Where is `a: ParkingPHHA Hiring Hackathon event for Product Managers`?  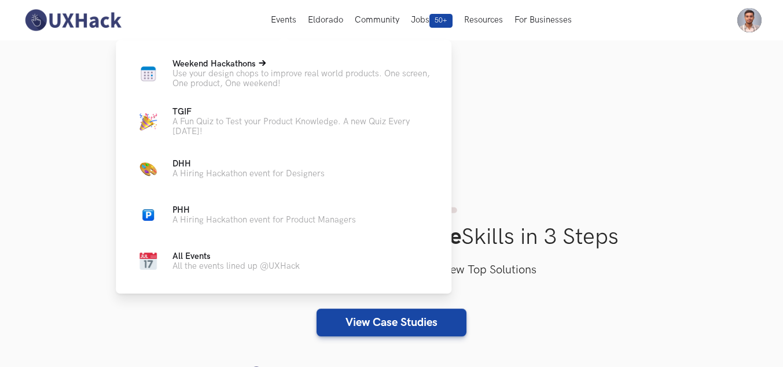
a: ParkingPHHA Hiring Hackathon event for Product Managers is located at coordinates (284, 215).